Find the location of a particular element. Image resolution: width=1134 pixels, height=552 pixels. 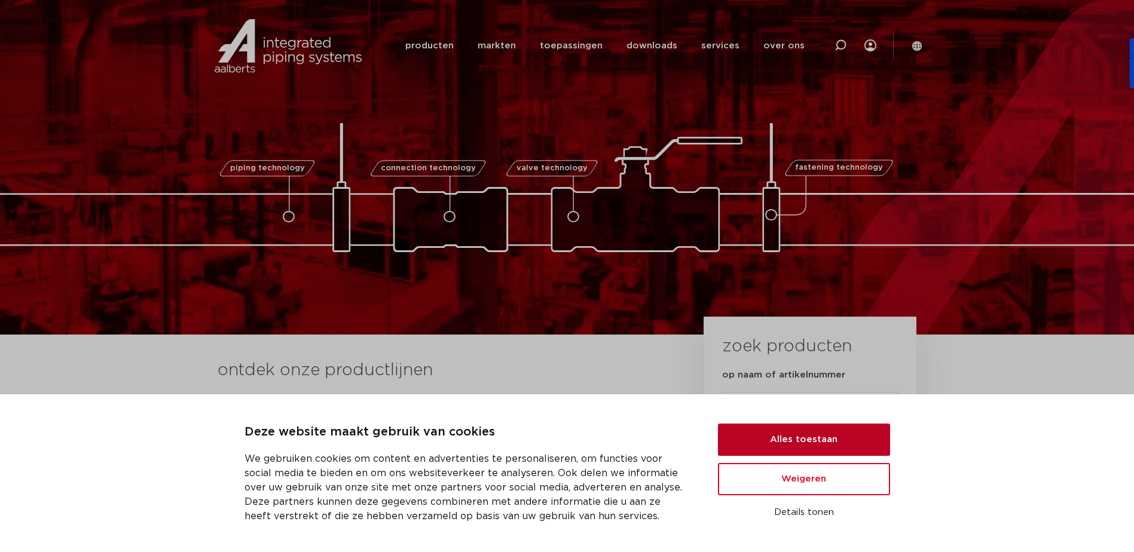

nav: Menu is located at coordinates (605, 45).